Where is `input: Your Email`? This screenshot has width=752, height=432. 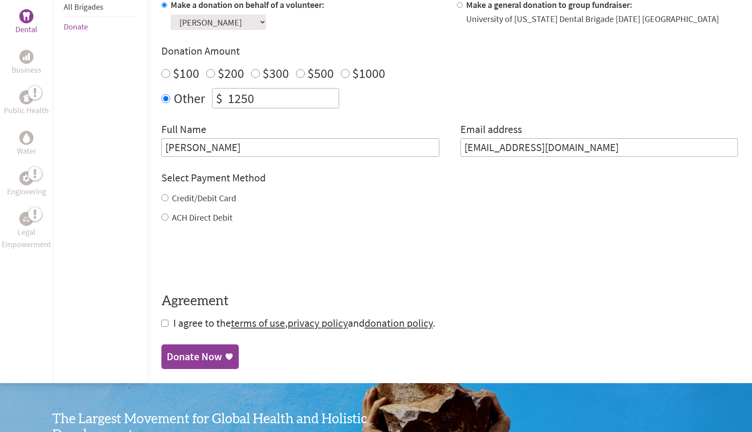 input: Your Email is located at coordinates (600, 147).